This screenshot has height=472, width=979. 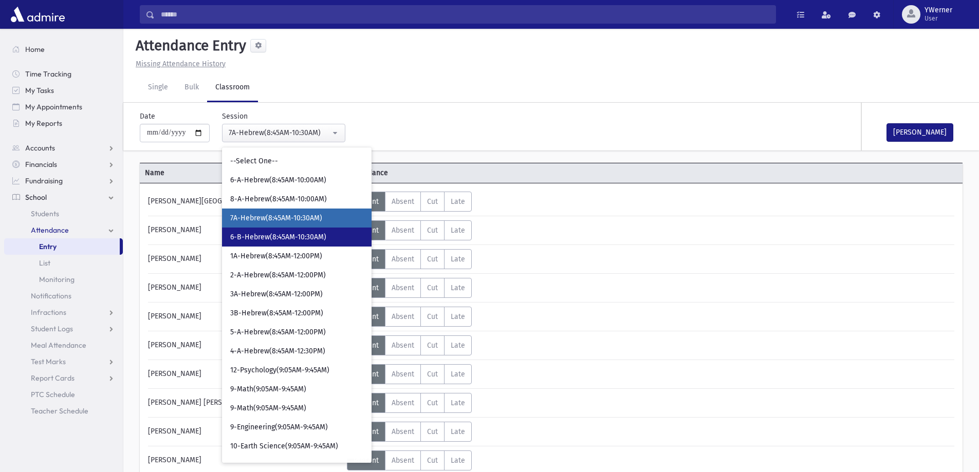 What do you see at coordinates (63, 107) in the screenshot?
I see `a: My Appointments` at bounding box center [63, 107].